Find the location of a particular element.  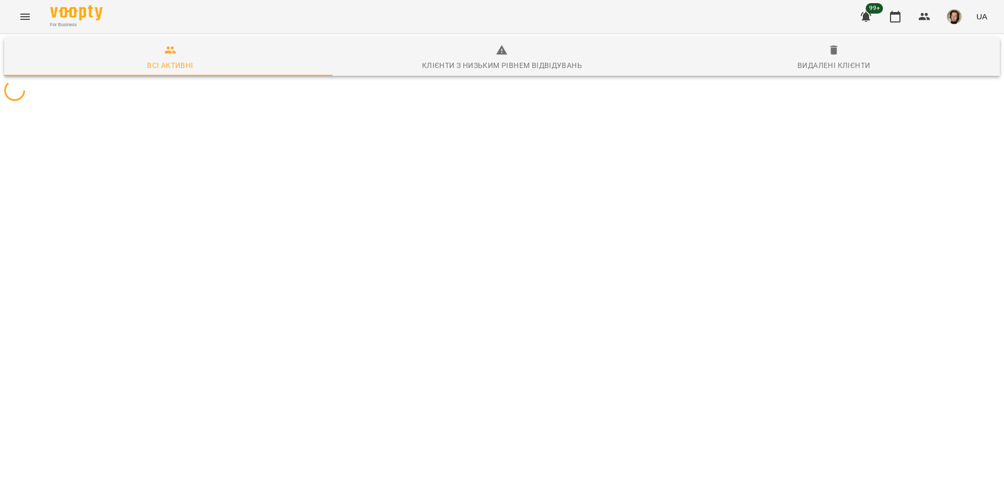

span: 99+ is located at coordinates (875, 8).